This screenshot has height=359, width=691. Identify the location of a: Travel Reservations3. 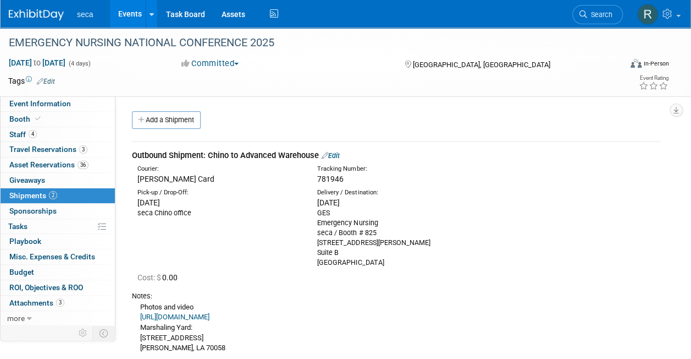
(58, 149).